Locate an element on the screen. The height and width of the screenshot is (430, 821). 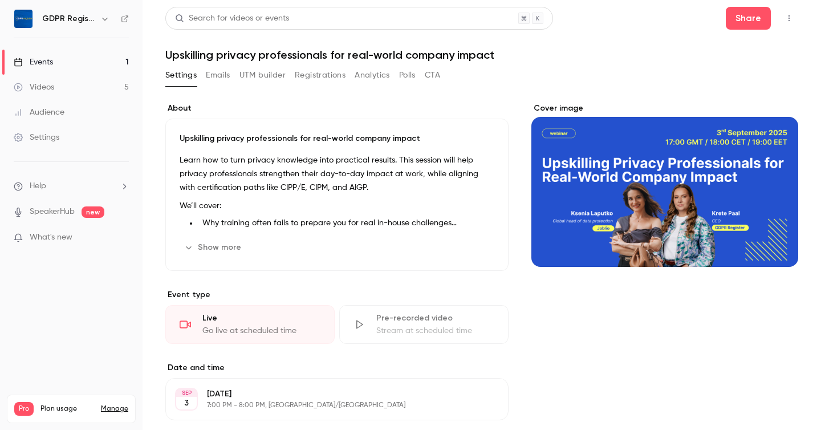
span: Pro is located at coordinates (24, 409).